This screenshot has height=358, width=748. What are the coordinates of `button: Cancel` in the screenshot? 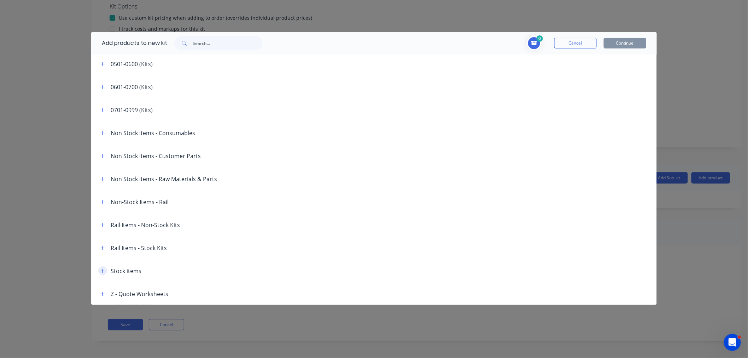 It's located at (575, 43).